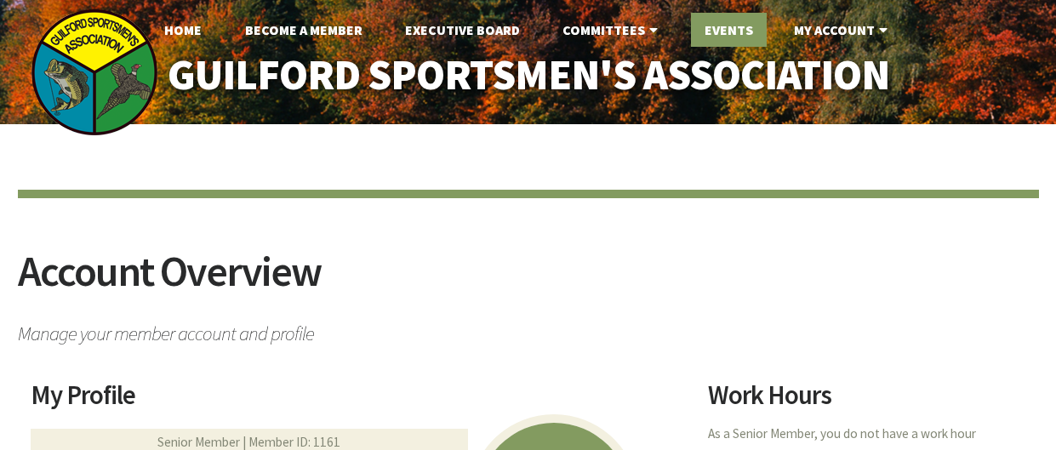  What do you see at coordinates (304, 30) in the screenshot?
I see `a: Become A Member` at bounding box center [304, 30].